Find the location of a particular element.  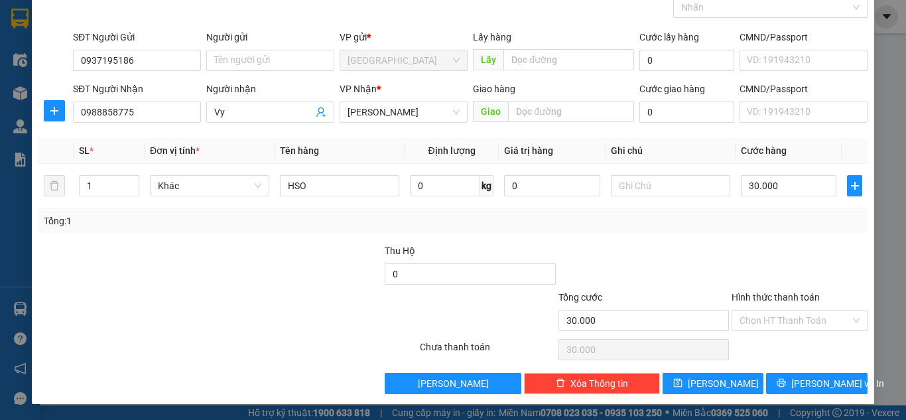

span: Lấy is located at coordinates (488, 60).